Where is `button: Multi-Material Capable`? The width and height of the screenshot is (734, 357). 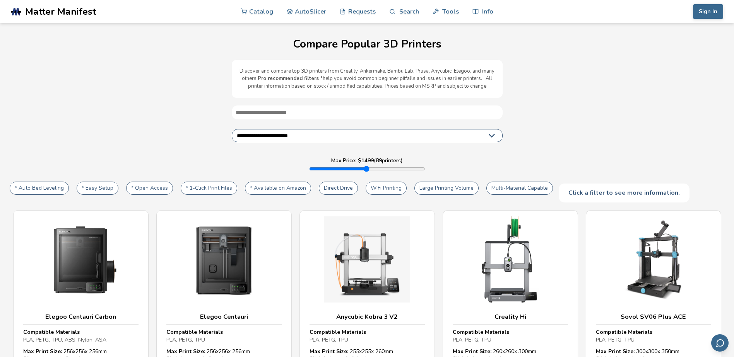
button: Multi-Material Capable is located at coordinates (519, 188).